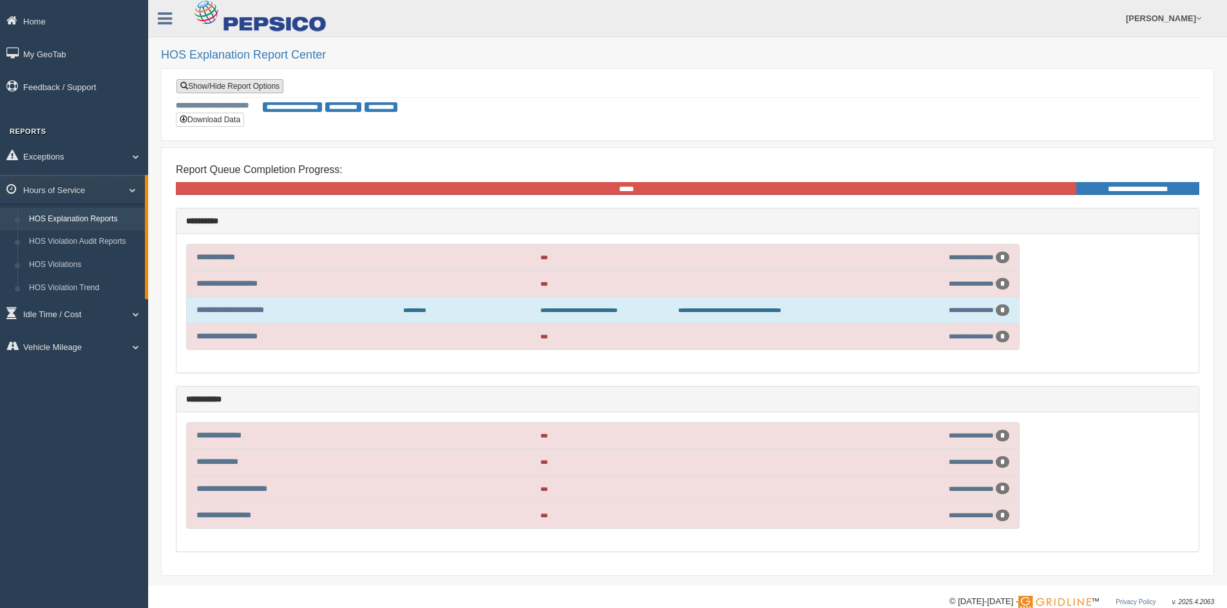 The image size is (1227, 608). What do you see at coordinates (84, 288) in the screenshot?
I see `a: HOS Violation Trend` at bounding box center [84, 288].